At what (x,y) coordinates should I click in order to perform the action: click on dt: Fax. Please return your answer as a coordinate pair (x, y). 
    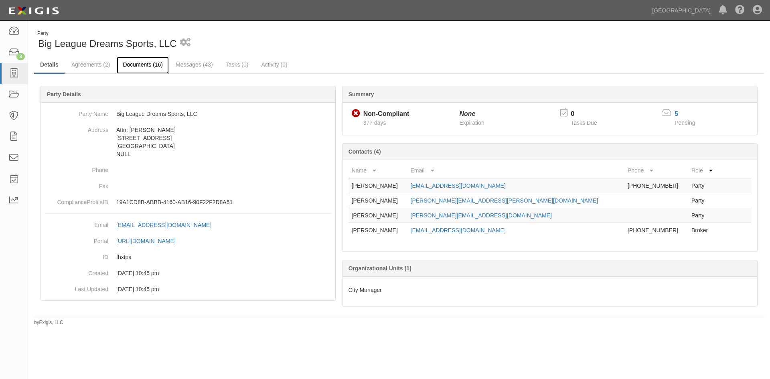
    Looking at the image, I should click on (76, 184).